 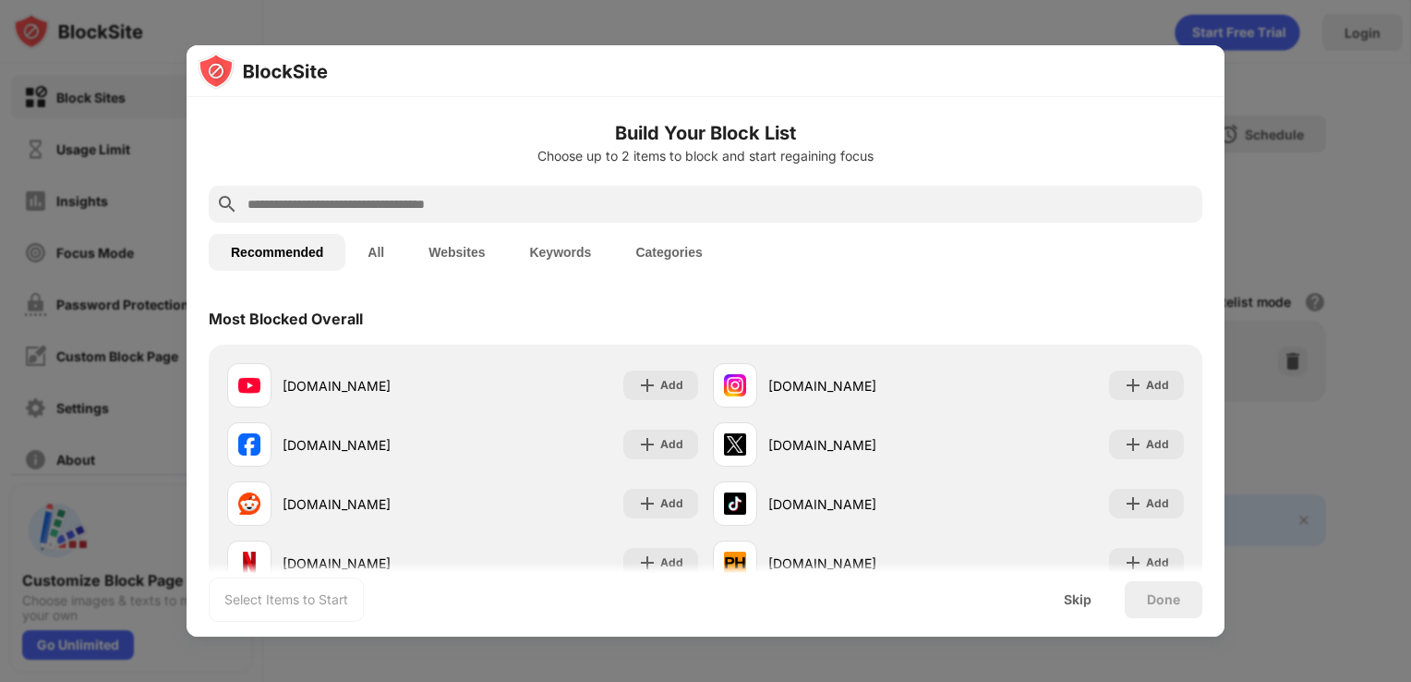 I want to click on div: Skip, so click(x=1078, y=599).